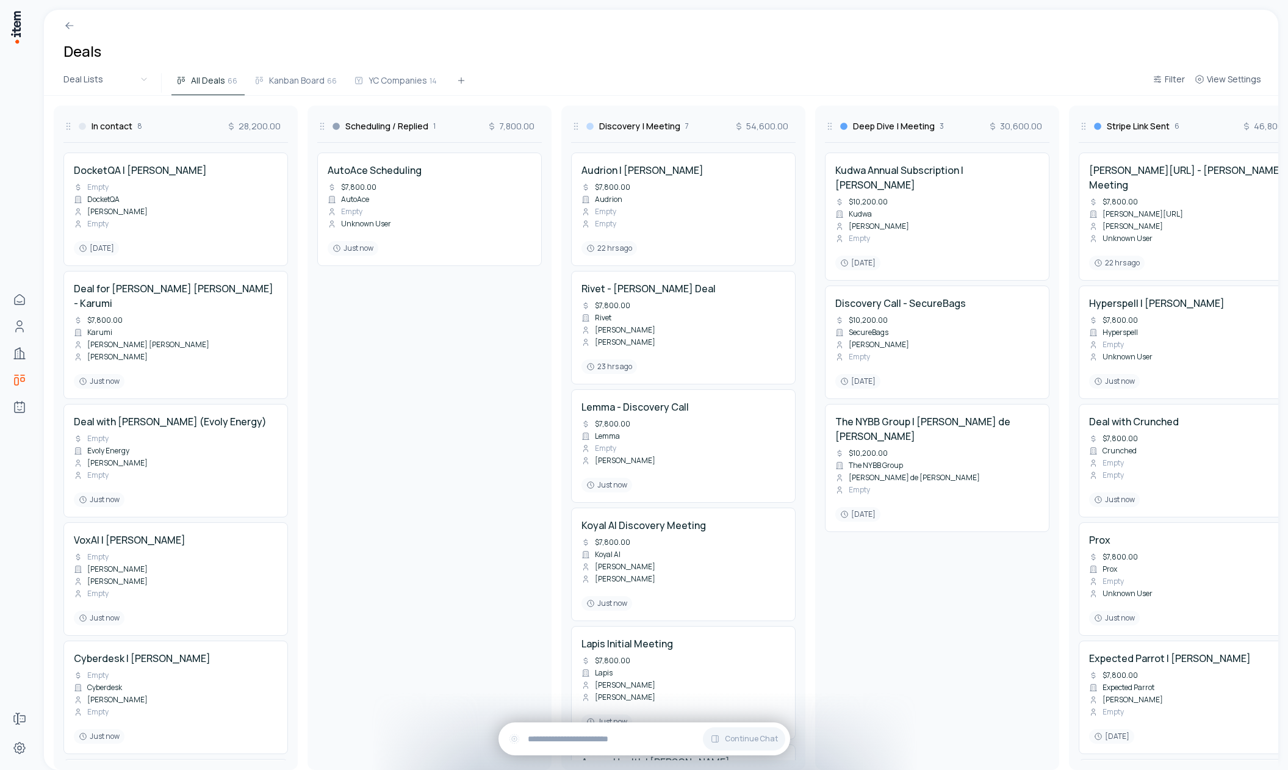  Describe the element at coordinates (1234, 79) in the screenshot. I see `span: View Settings` at that location.